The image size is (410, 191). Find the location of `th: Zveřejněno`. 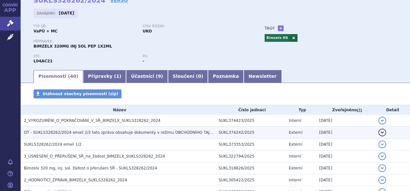

th: Zveřejněno is located at coordinates (345, 110).